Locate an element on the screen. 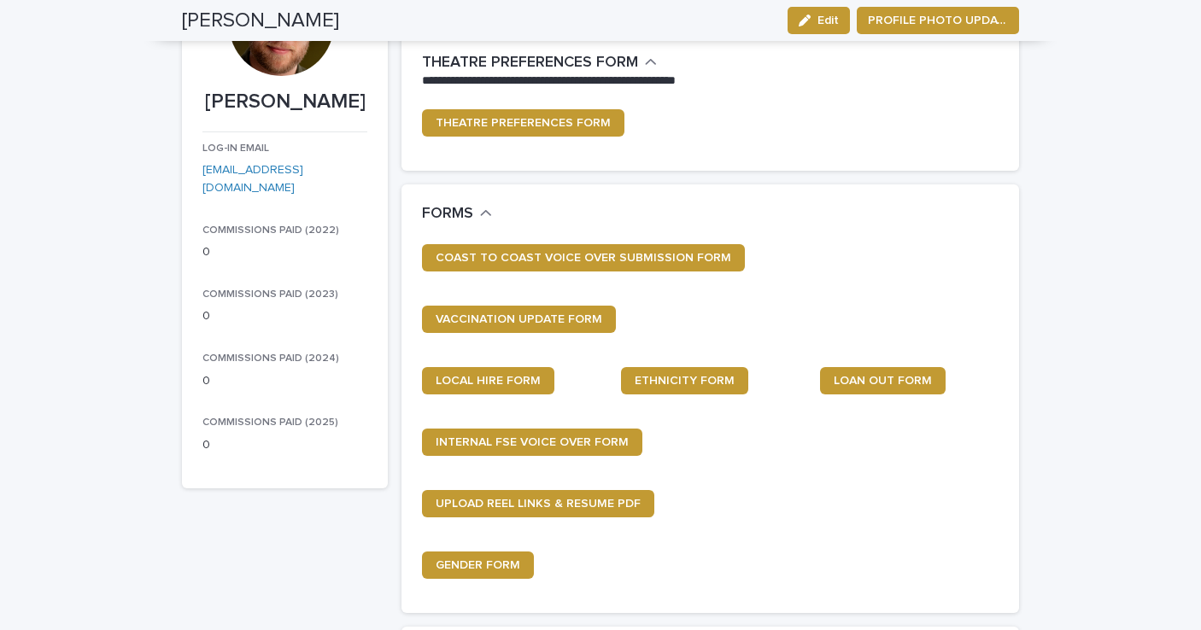 Image resolution: width=1201 pixels, height=630 pixels. a: ETHNICITY FORM is located at coordinates (684, 381).